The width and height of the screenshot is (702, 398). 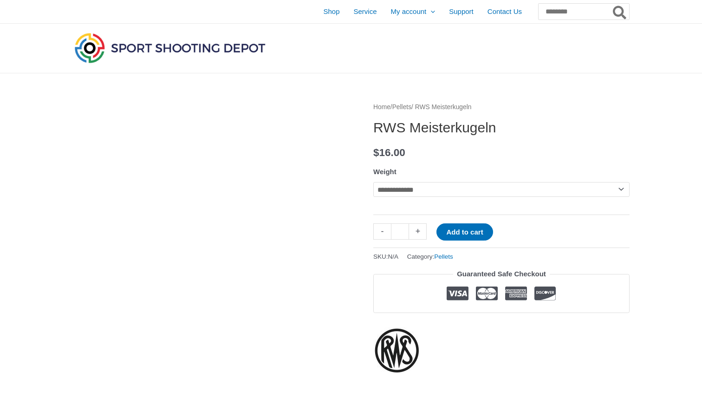 What do you see at coordinates (386, 256) in the screenshot?
I see `span: SKU:` at bounding box center [386, 256].